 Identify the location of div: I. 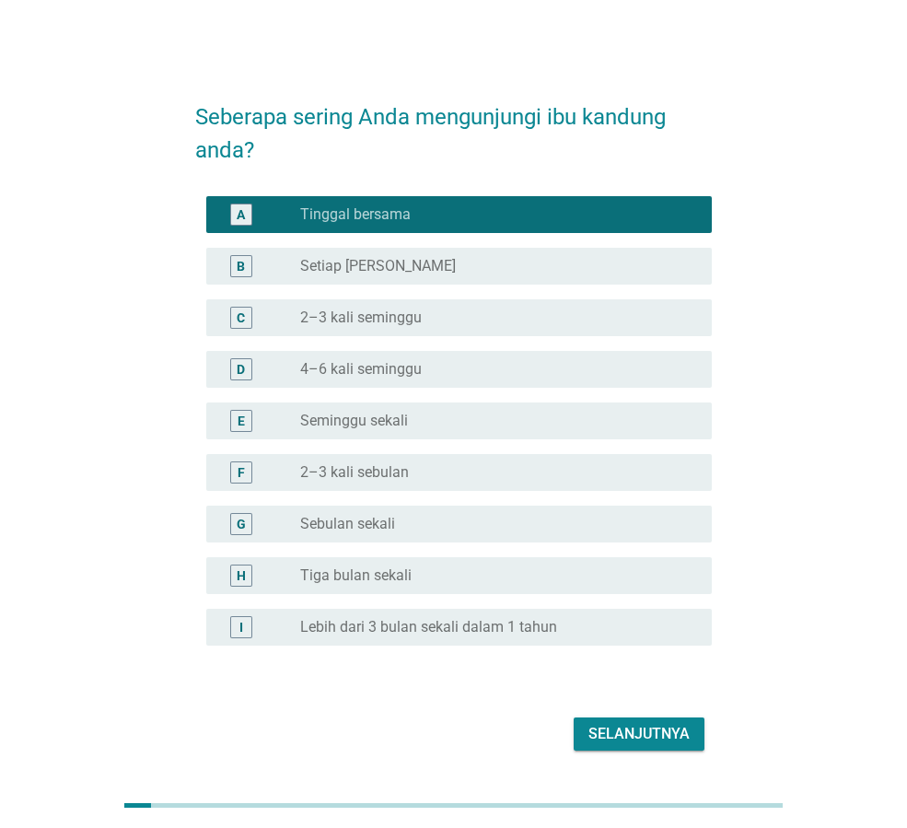
(241, 626).